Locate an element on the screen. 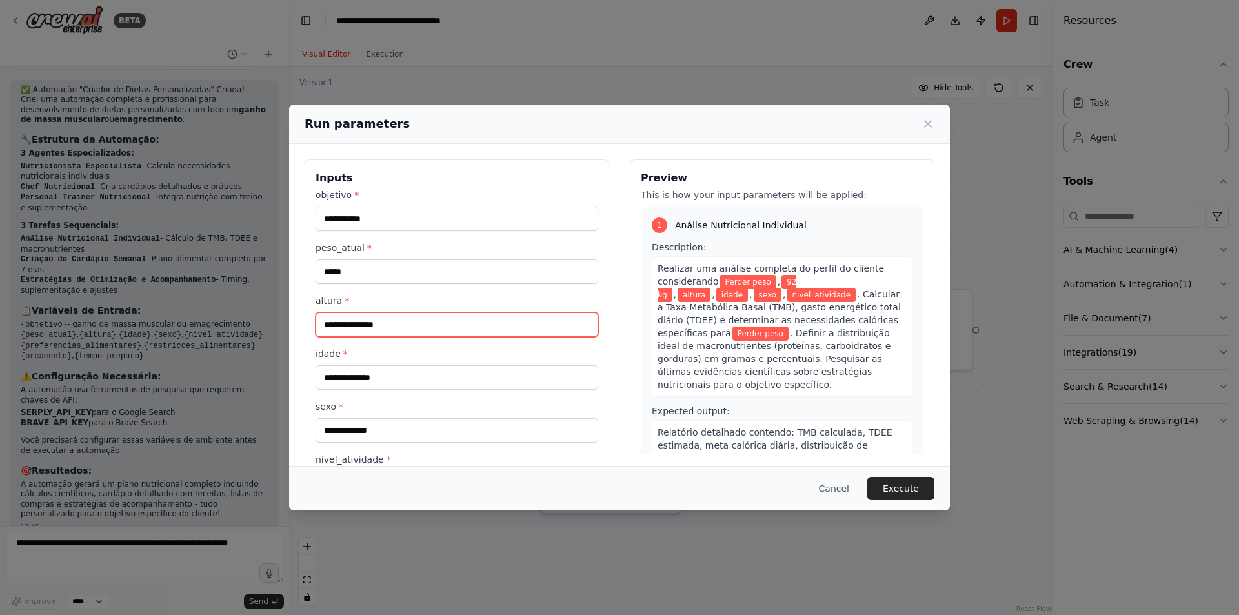 The image size is (1239, 615). span: Expected output: is located at coordinates (690, 411).